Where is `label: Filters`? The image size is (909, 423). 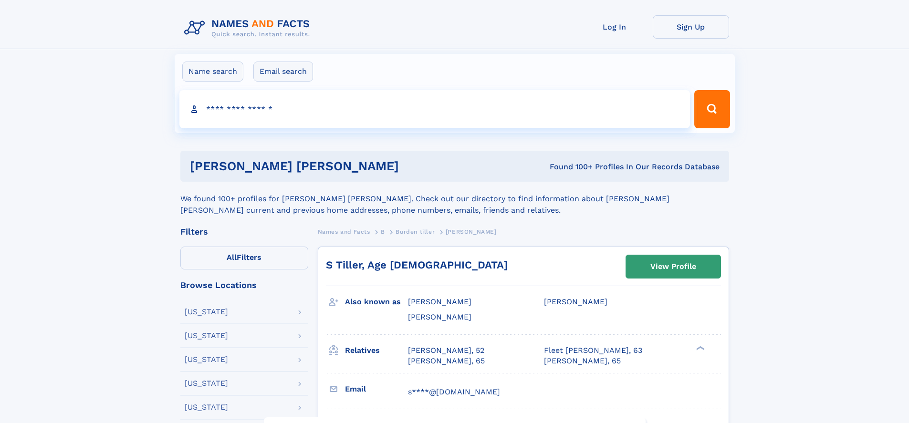 label: Filters is located at coordinates (244, 258).